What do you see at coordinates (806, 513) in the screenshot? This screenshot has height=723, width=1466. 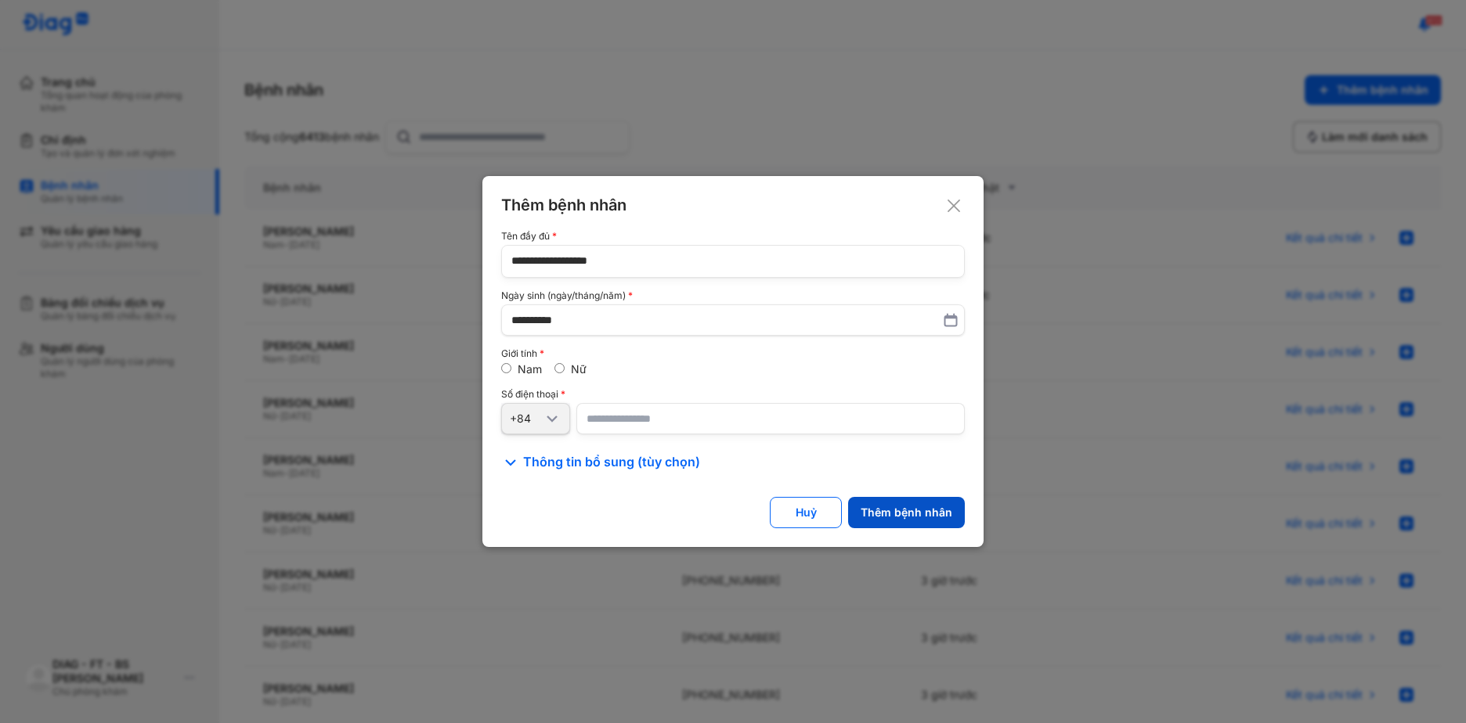 I see `button: Huỷ` at bounding box center [806, 513].